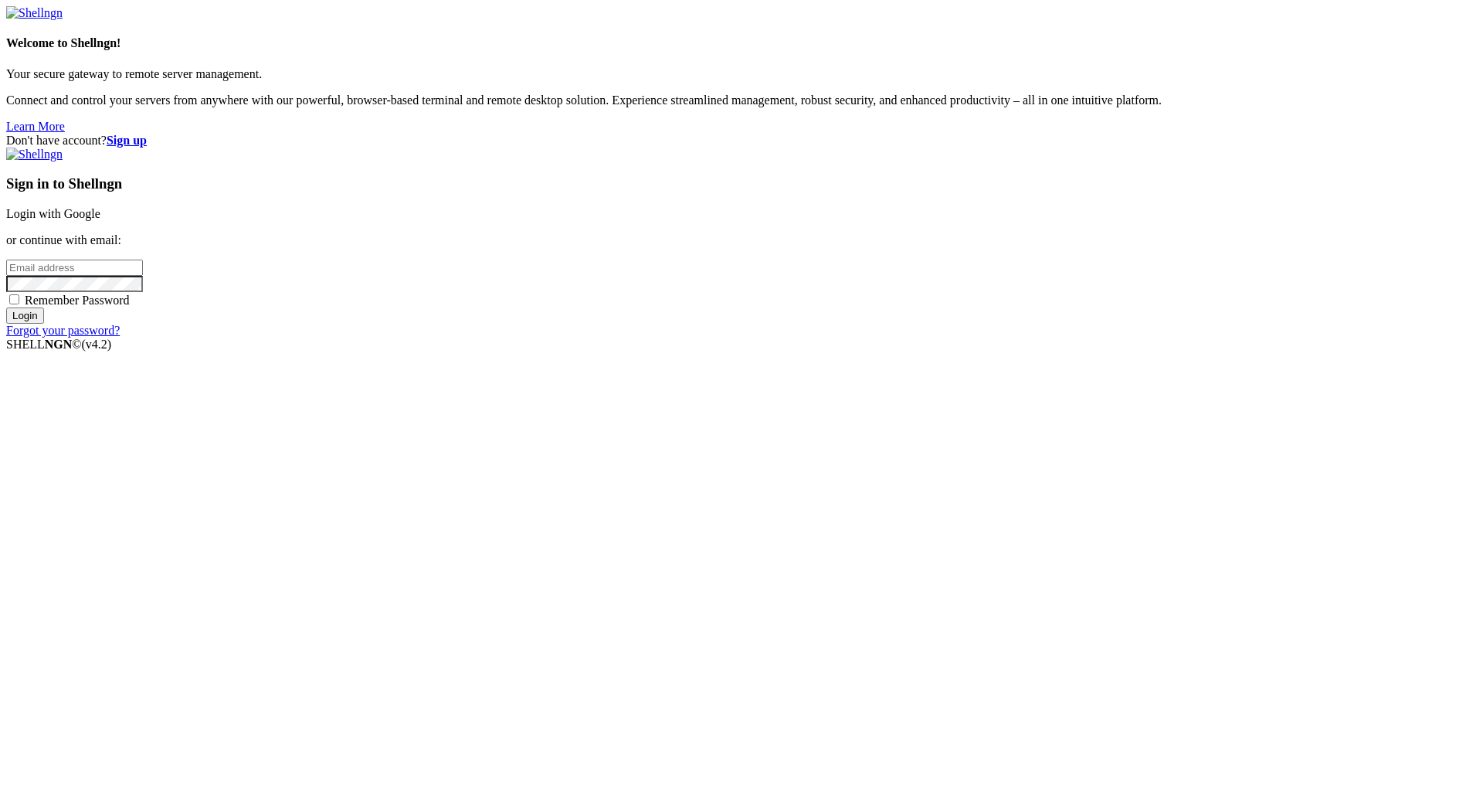  I want to click on h4: Welcome to Shellngn!, so click(741, 43).